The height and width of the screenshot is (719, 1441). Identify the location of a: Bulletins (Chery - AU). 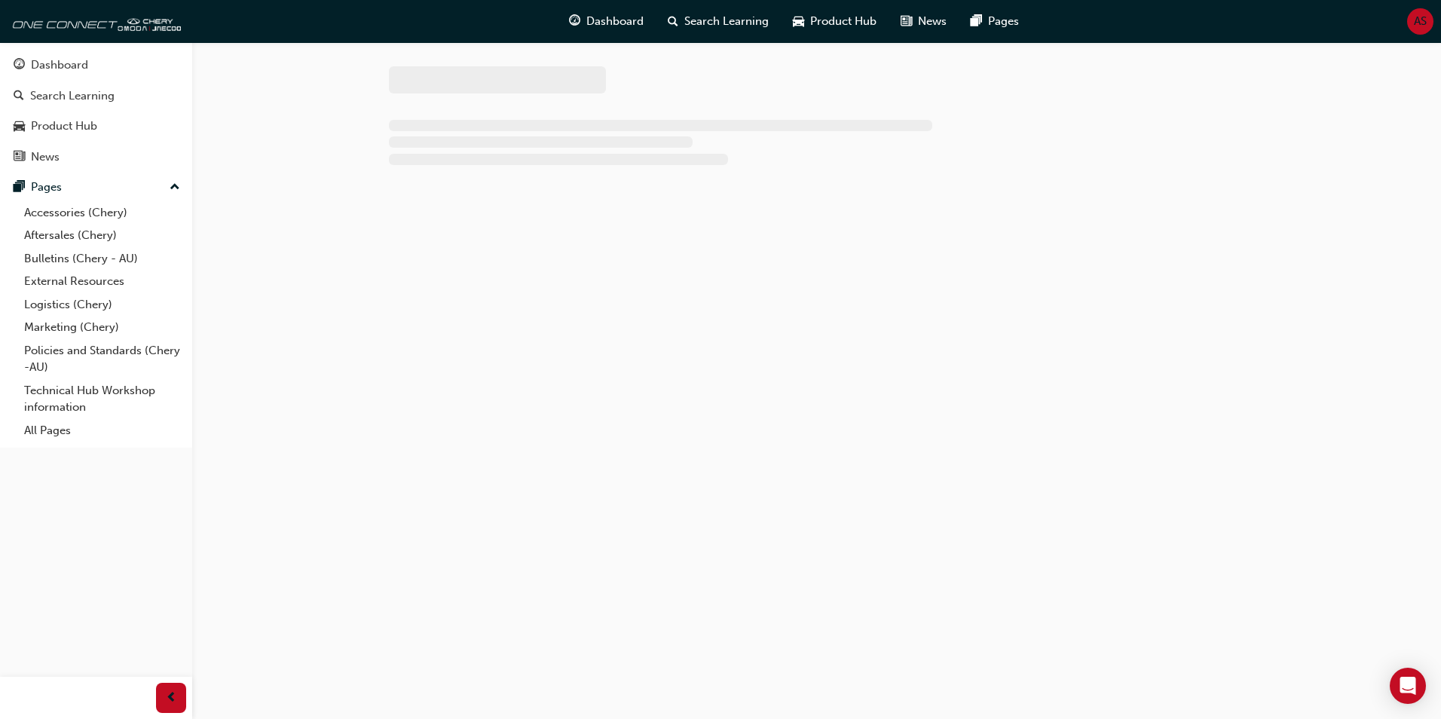
(102, 258).